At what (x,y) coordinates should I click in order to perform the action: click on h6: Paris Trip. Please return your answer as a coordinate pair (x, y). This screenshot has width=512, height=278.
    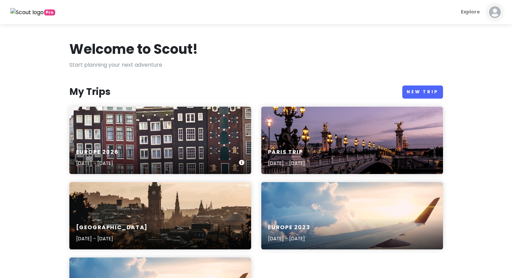
    Looking at the image, I should click on (286, 152).